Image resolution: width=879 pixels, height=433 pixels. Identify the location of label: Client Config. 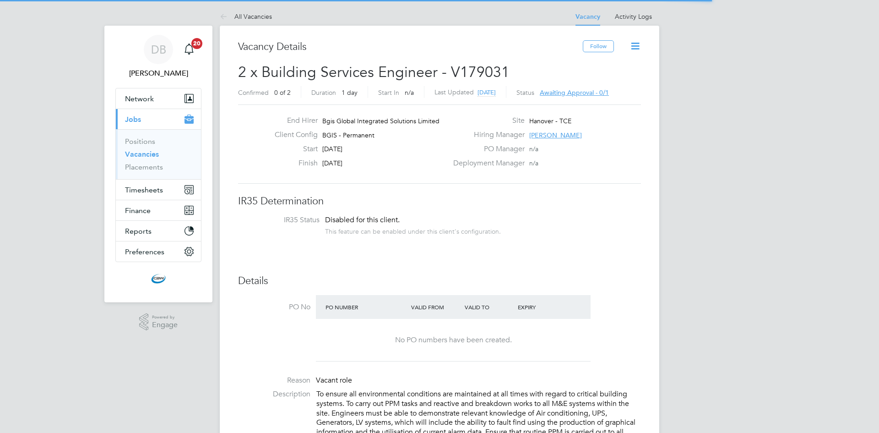
(292, 135).